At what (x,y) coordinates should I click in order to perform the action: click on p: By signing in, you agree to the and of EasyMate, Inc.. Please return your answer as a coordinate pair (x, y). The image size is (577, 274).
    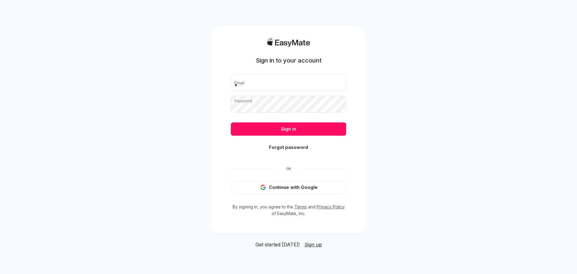
    Looking at the image, I should click on (288, 210).